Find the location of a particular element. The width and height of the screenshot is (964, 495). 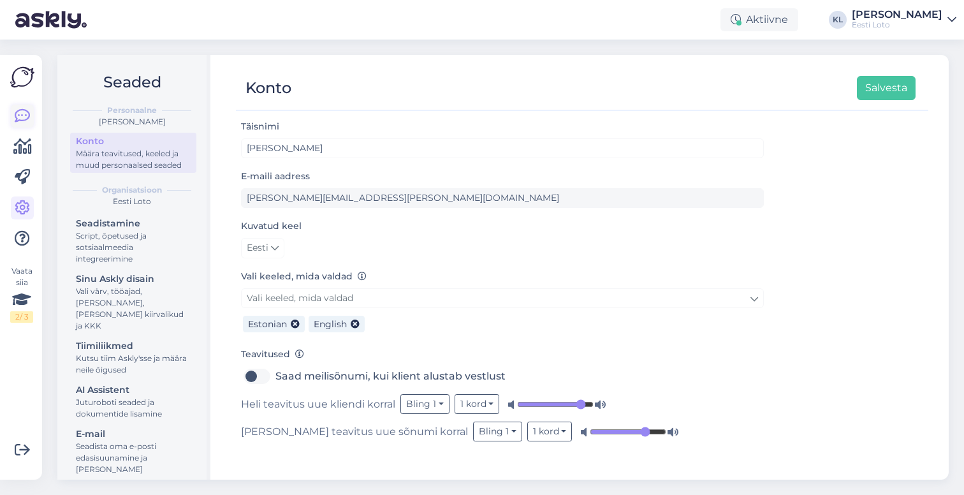

a: Vali keeled, mida valdad is located at coordinates (503, 298).